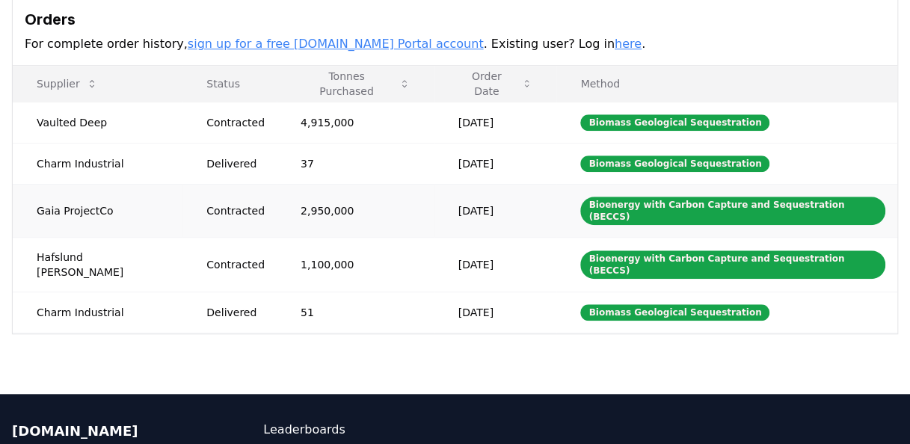 This screenshot has width=910, height=444. Describe the element at coordinates (455, 19) in the screenshot. I see `h3: Orders` at that location.